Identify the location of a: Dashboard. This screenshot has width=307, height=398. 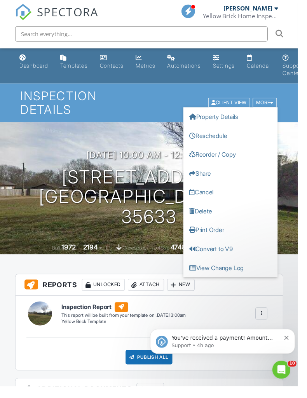
(35, 64).